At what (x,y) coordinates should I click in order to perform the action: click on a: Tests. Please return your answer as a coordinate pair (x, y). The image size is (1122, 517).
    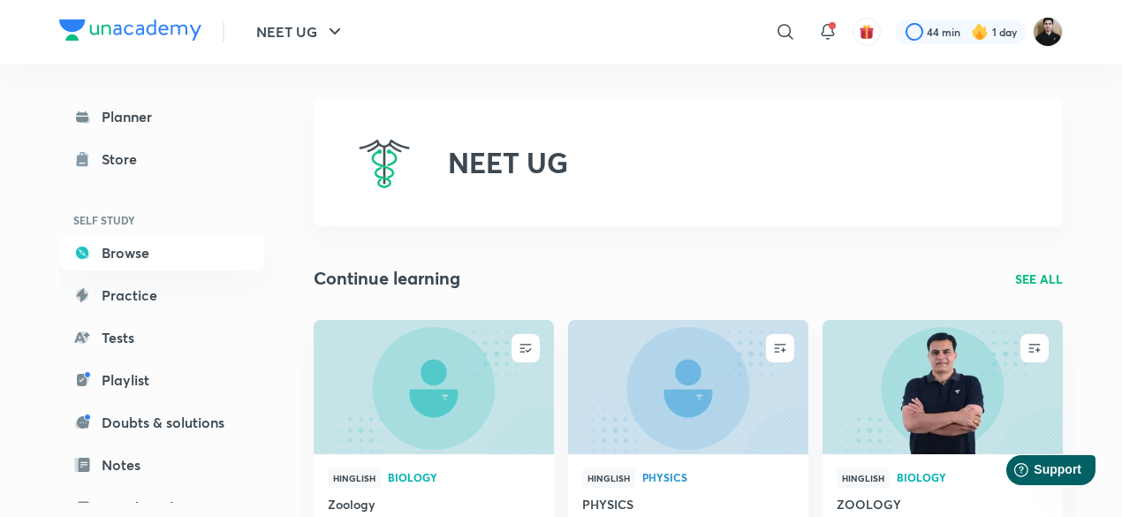
    Looking at the image, I should click on (162, 337).